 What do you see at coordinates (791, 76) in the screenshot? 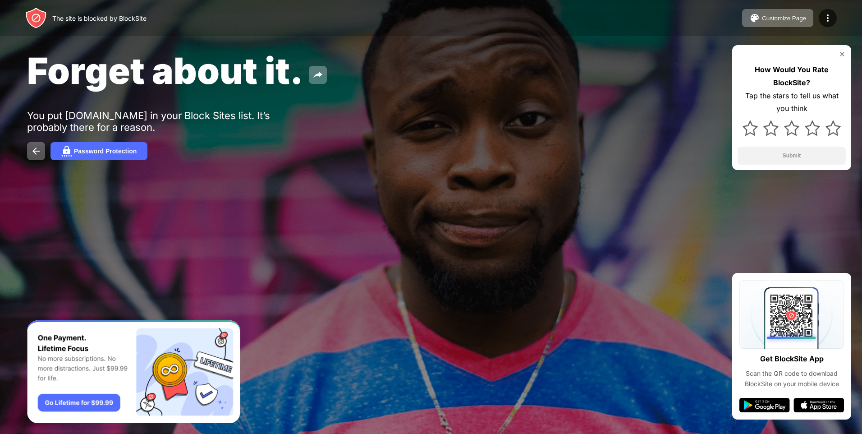
I see `div: How Would You Rate BlockSite?` at bounding box center [791, 76].